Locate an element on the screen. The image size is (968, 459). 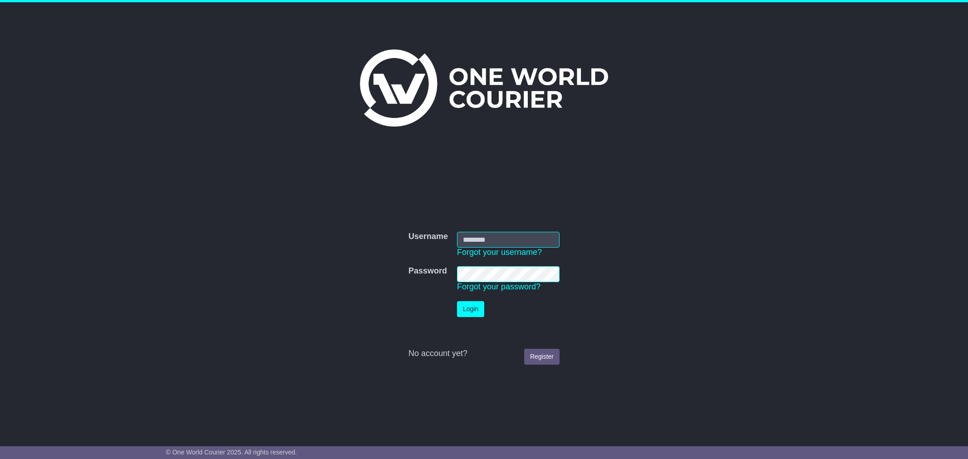
span: © One World Courier 2025. All rights reserved. is located at coordinates (231, 452).